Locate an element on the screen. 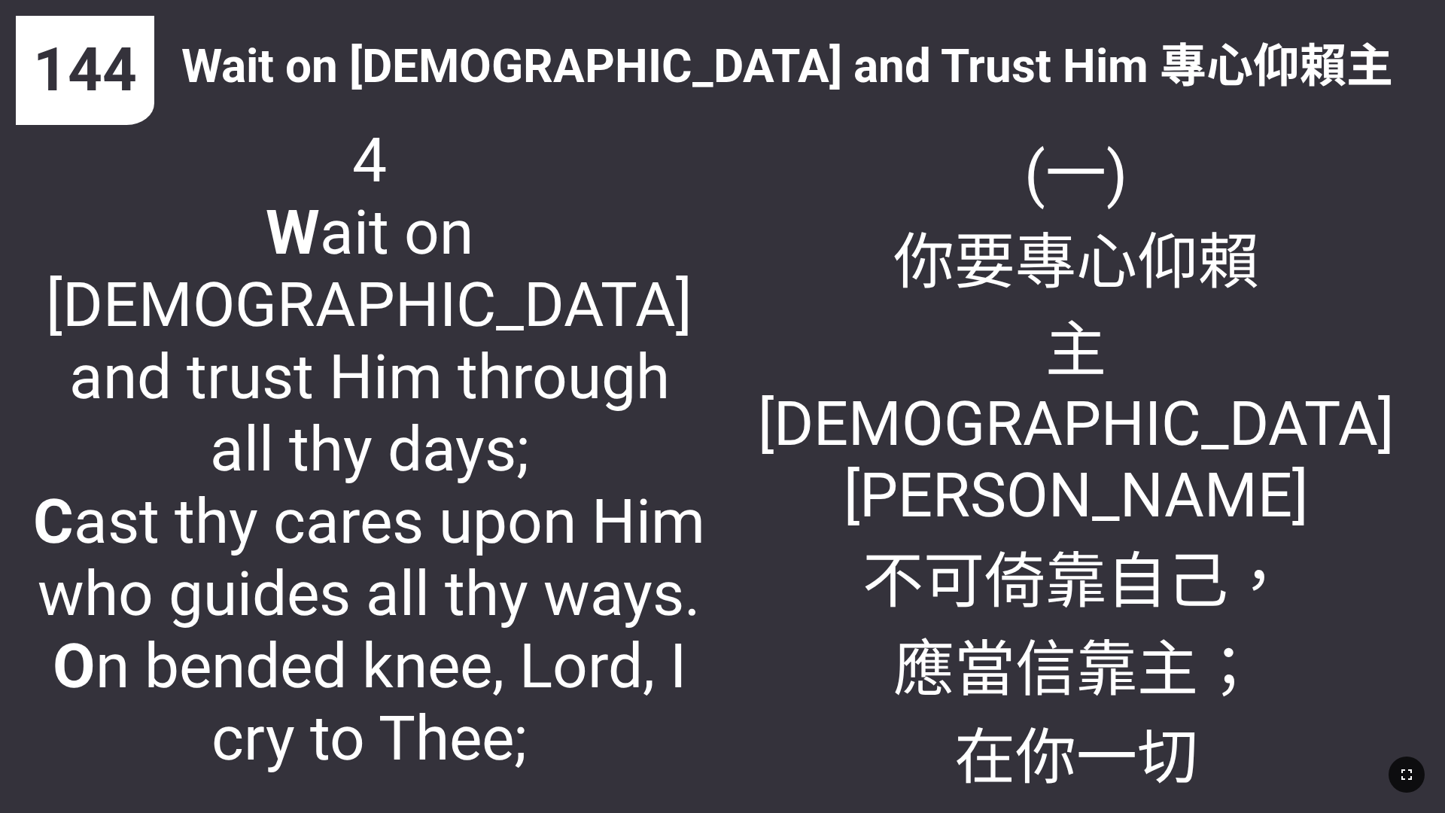  b: O is located at coordinates (74, 666).